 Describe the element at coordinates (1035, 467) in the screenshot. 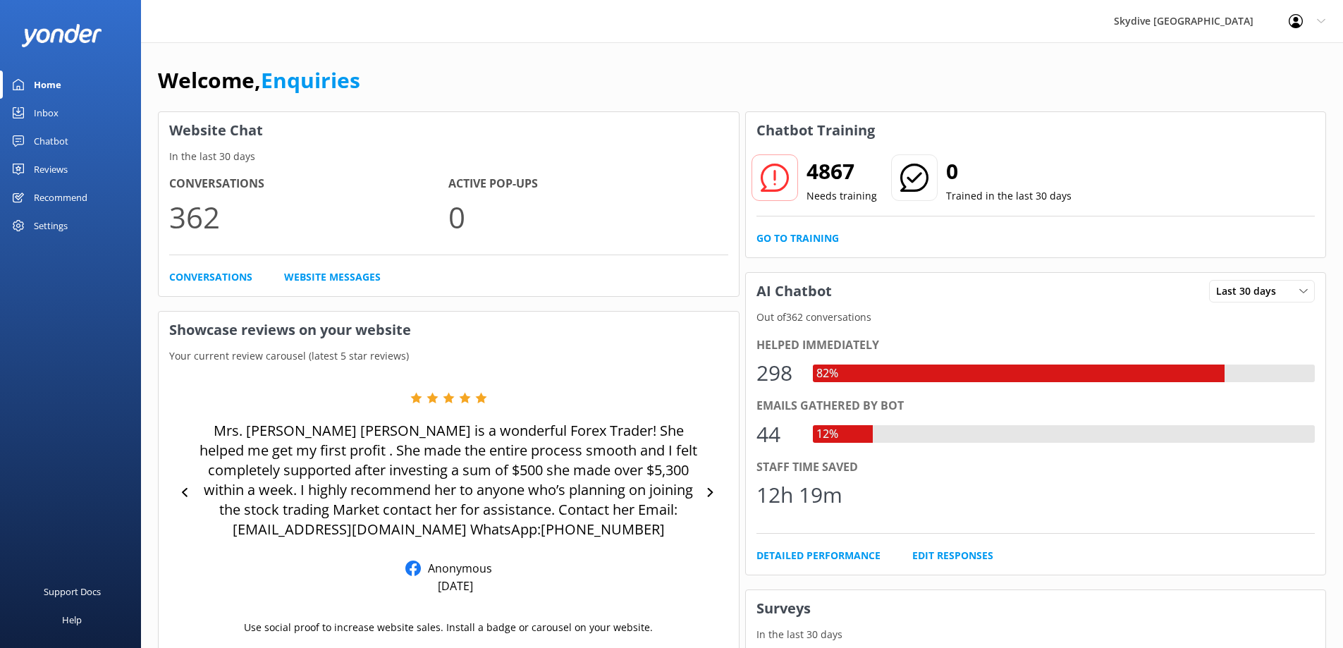

I see `div: Staff time saved` at that location.